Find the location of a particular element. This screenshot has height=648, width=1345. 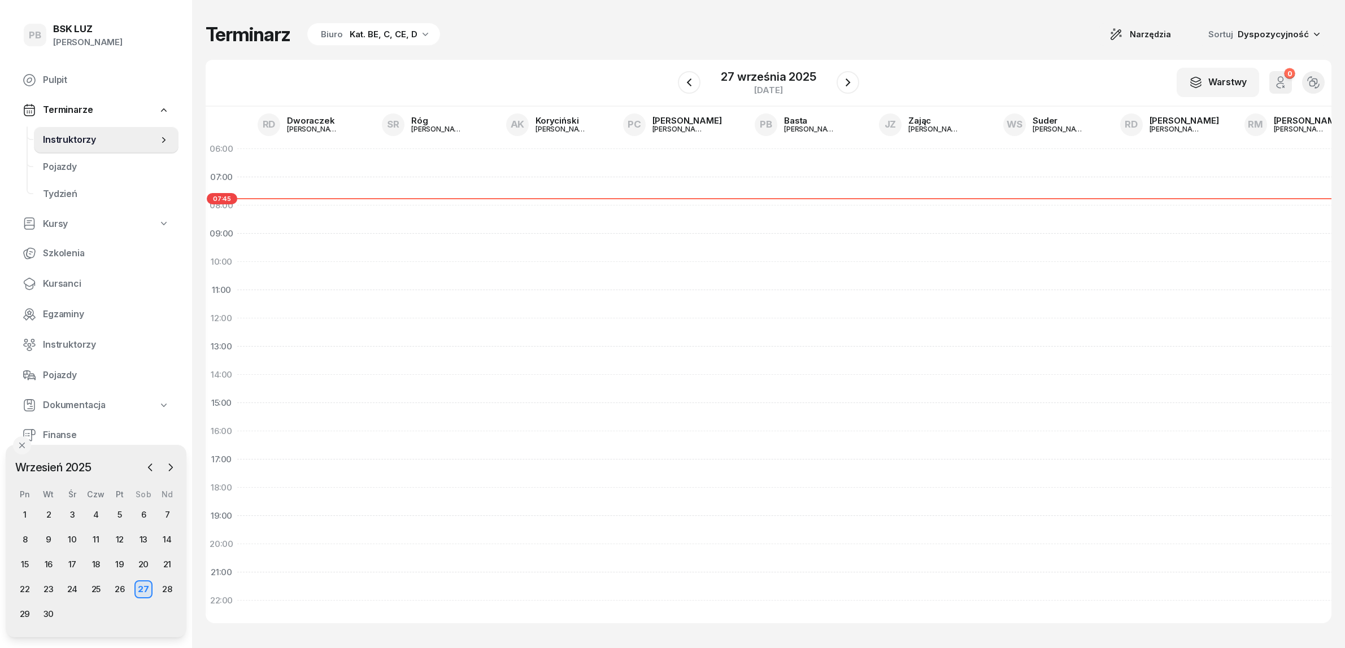

span: PC is located at coordinates (634, 124).